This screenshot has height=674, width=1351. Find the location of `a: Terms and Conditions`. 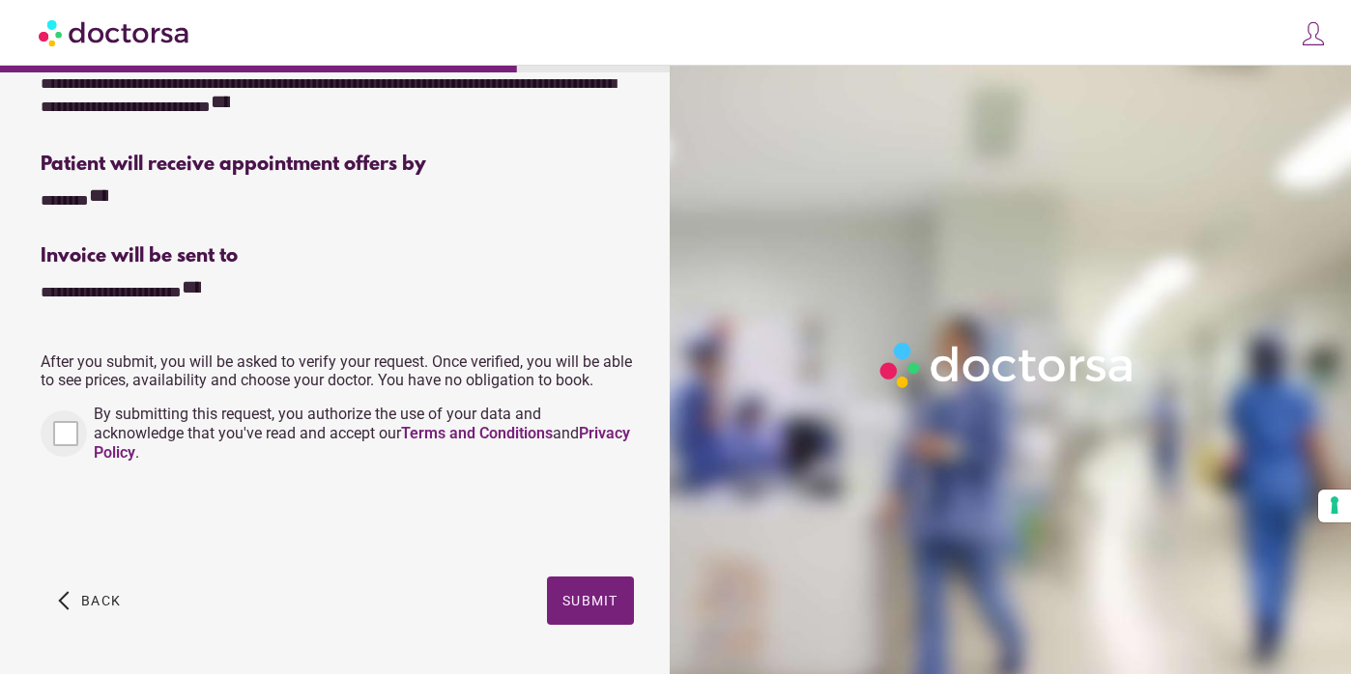

a: Terms and Conditions is located at coordinates (476, 433).